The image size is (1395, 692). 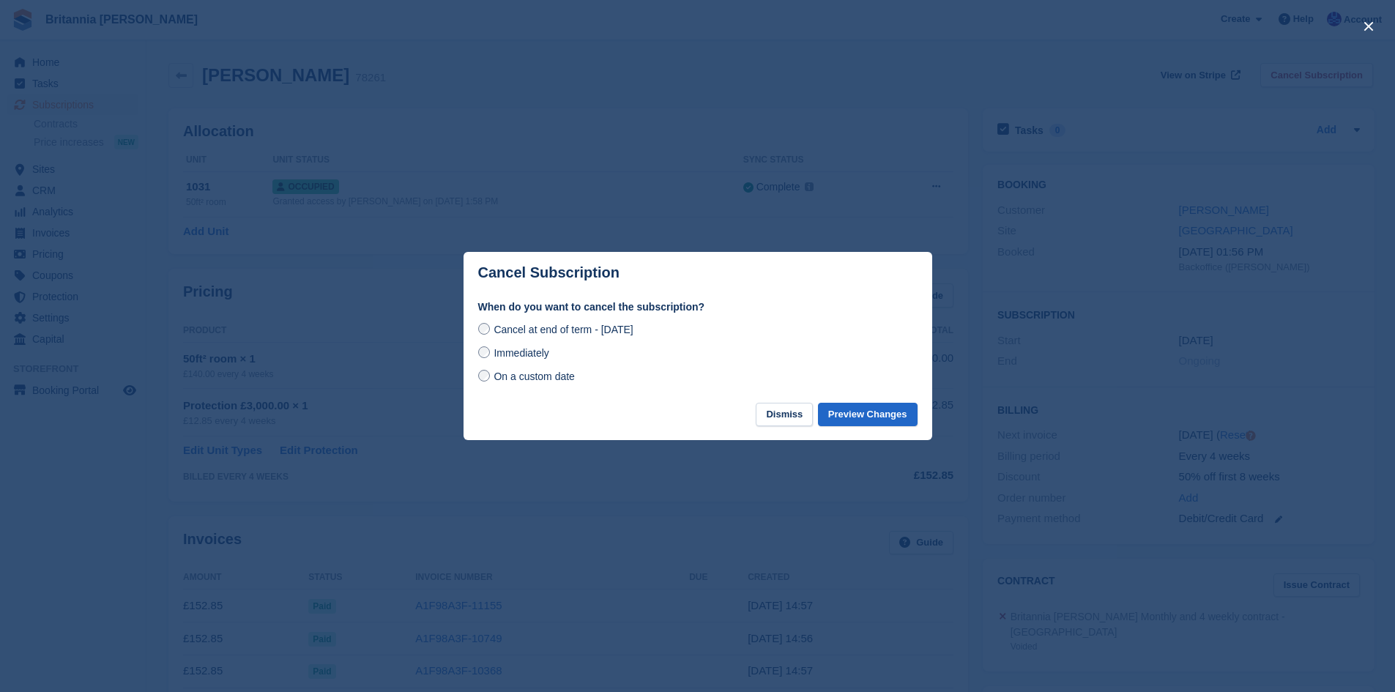 I want to click on span: Immediately, so click(x=521, y=353).